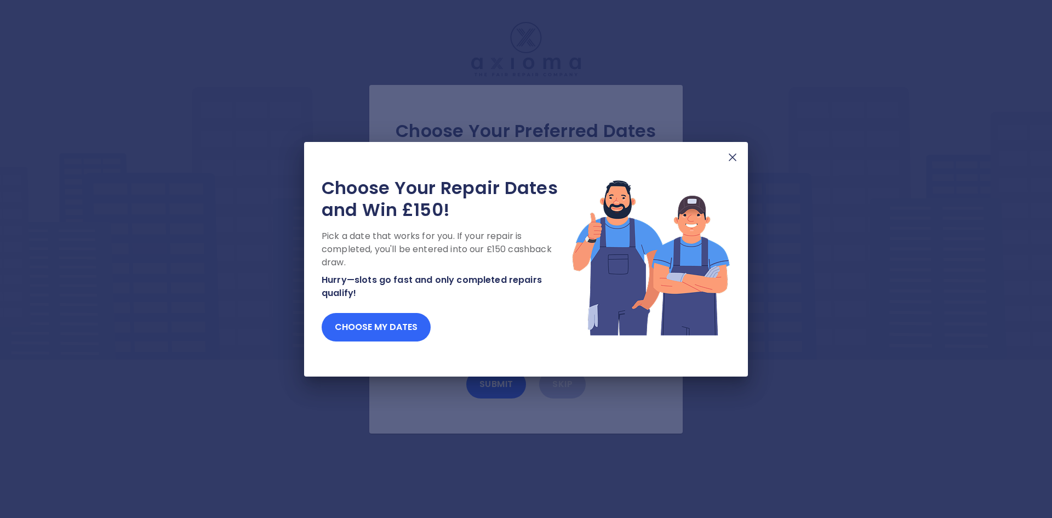 The image size is (1052, 518). I want to click on p: Hurry—slots go fast and only completed repairs qualify!, so click(446, 286).